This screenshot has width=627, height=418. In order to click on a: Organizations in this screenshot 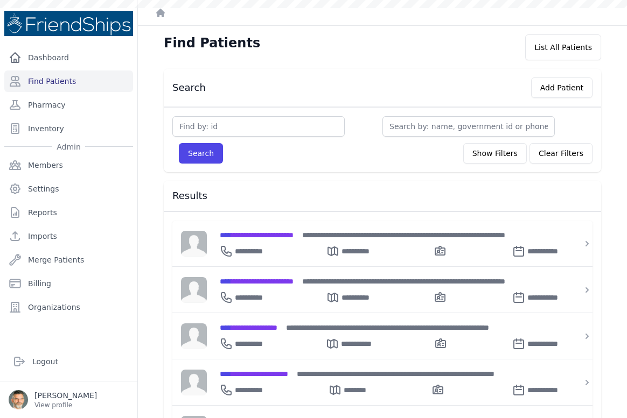, I will do `click(68, 307)`.